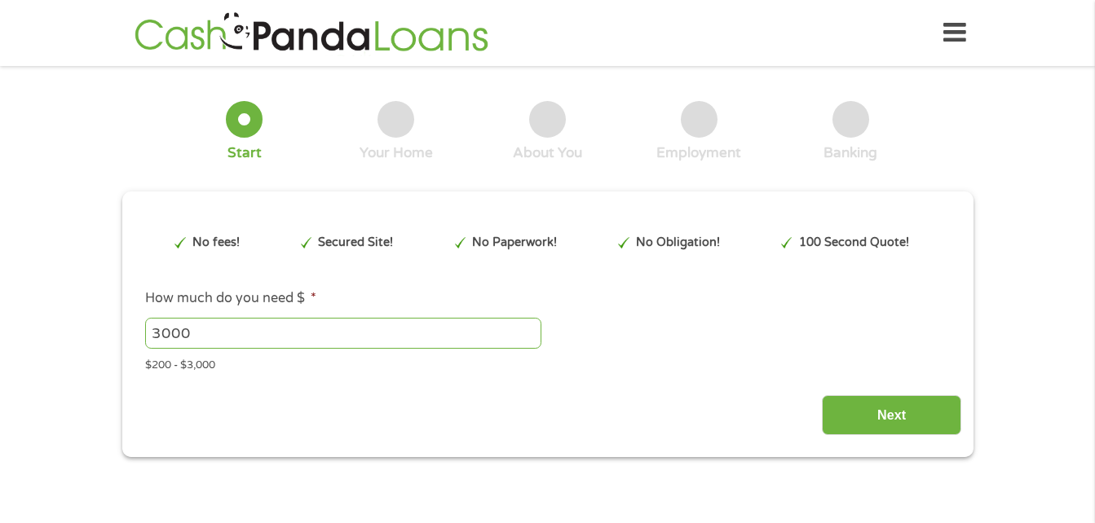 The width and height of the screenshot is (1095, 523). I want to click on p: Secured Site!, so click(355, 243).